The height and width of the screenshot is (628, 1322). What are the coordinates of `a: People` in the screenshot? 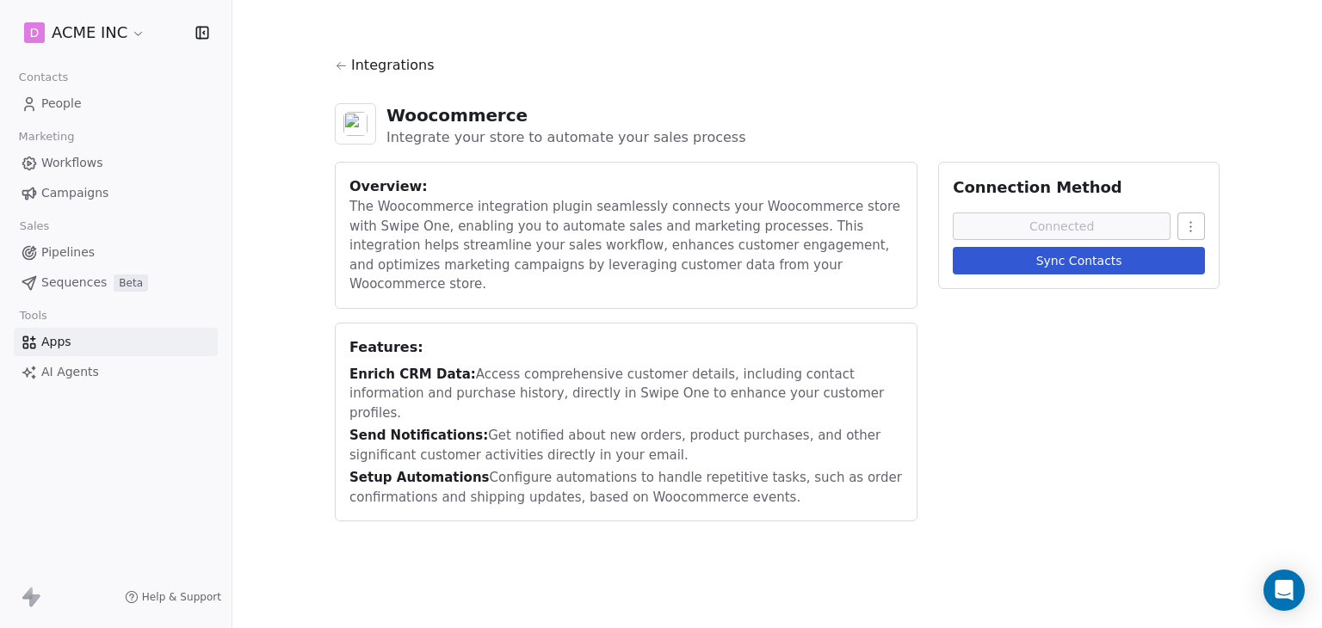 It's located at (115, 103).